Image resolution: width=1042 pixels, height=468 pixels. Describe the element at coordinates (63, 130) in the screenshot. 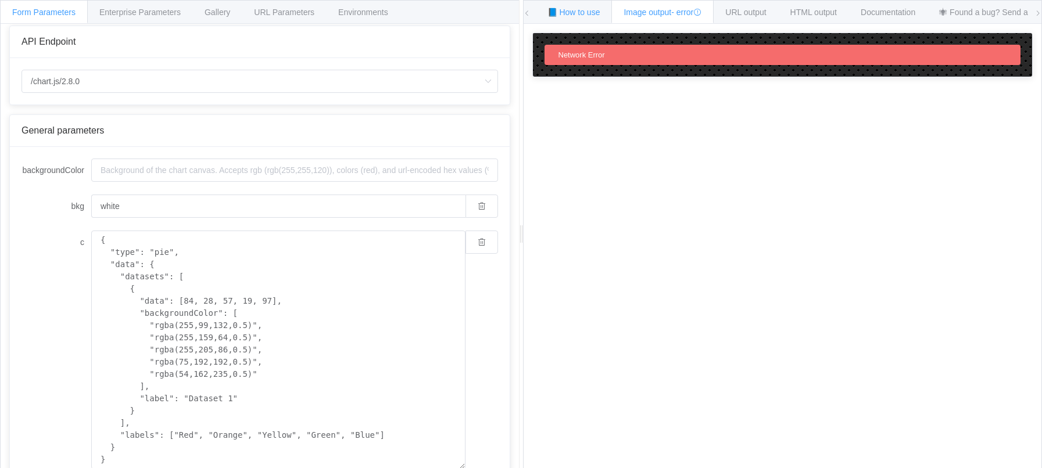

I see `span: General parameters` at that location.